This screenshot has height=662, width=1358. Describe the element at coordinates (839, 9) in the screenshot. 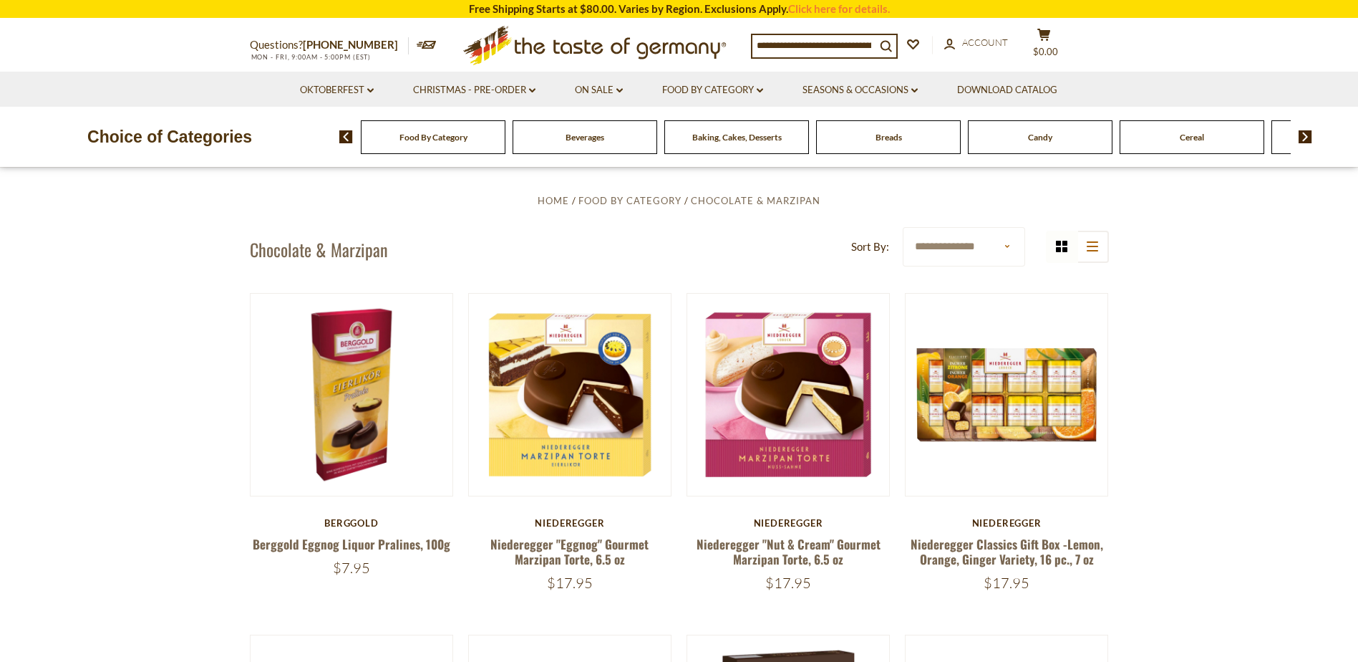

I see `a: Click here for details.` at that location.